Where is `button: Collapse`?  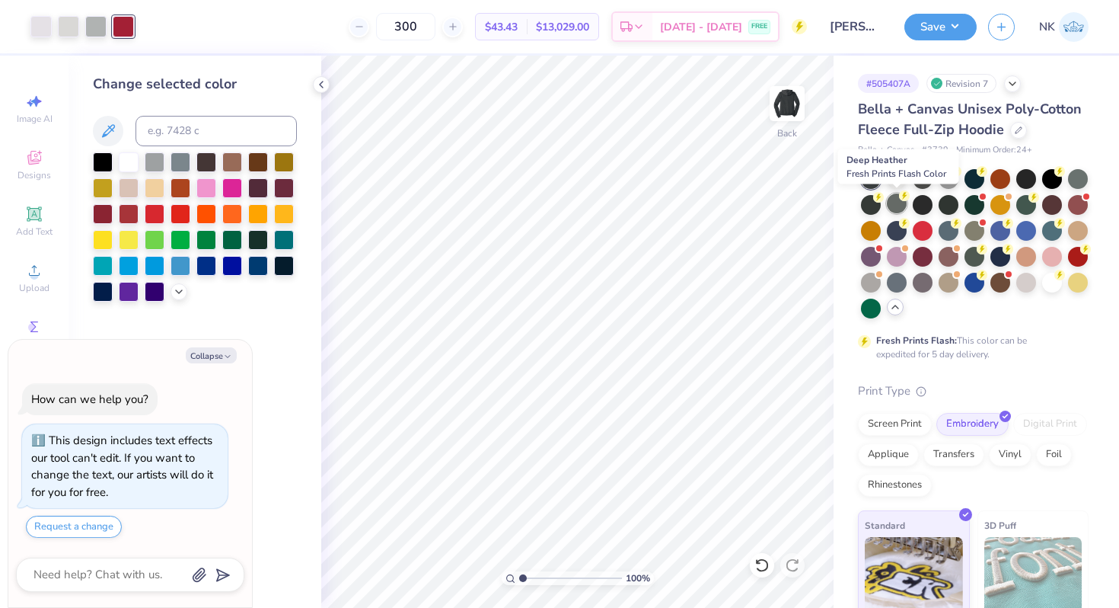 button: Collapse is located at coordinates (211, 355).